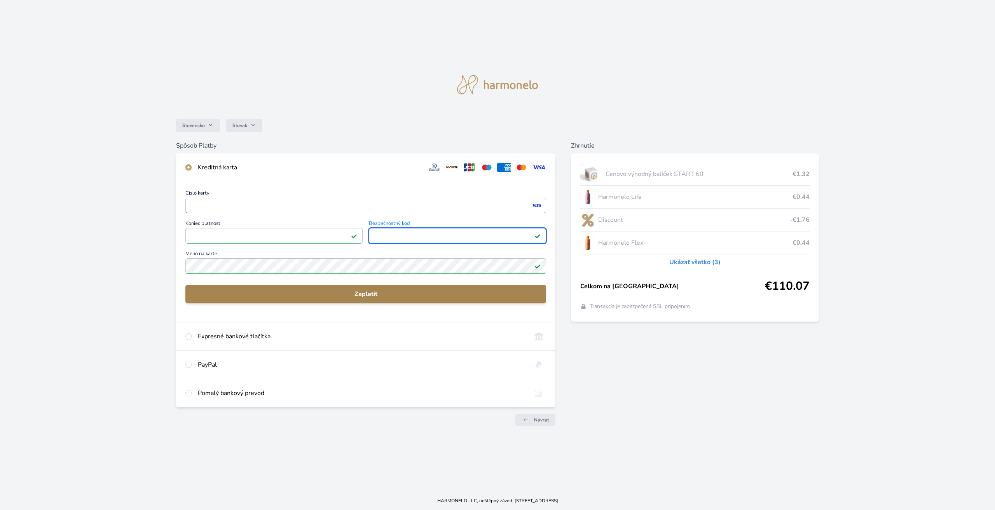 This screenshot has height=510, width=995. Describe the element at coordinates (366, 146) in the screenshot. I see `h6: Spôsob Platby` at that location.